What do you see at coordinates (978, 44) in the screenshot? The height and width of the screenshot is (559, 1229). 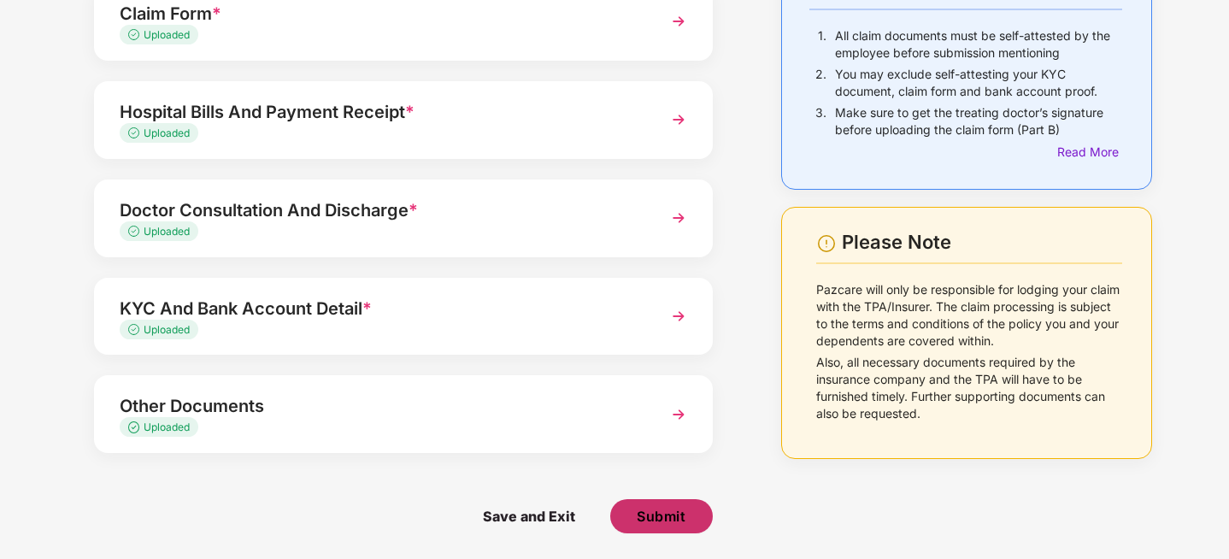 I see `p: All claim documents must be self-attested by the employee before submission mentioning` at bounding box center [978, 44].